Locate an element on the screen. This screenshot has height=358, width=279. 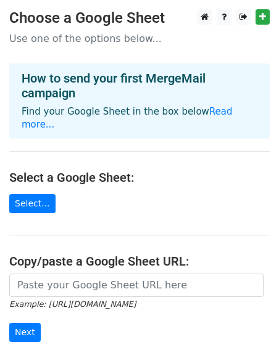
a: Read more... is located at coordinates (127, 118).